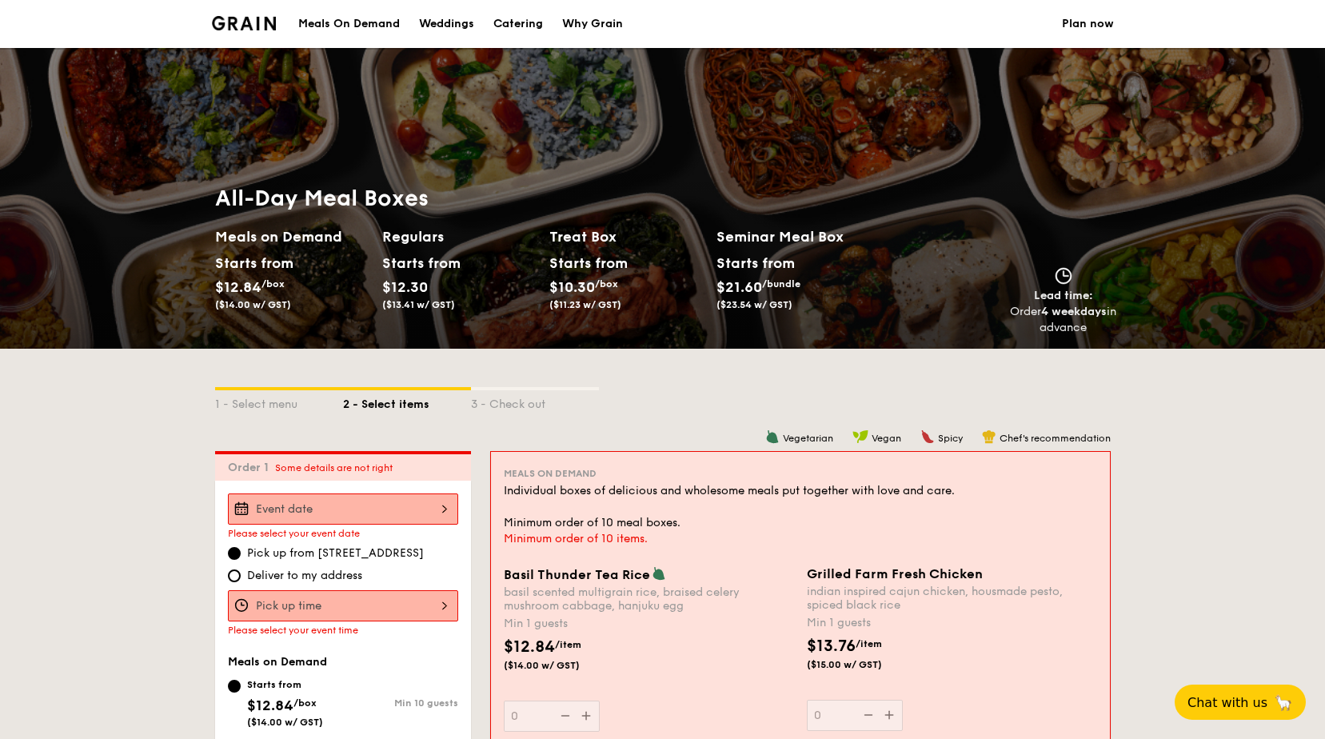  Describe the element at coordinates (648, 599) in the screenshot. I see `div: basil scented multigrain rice, braised celery mushroom cabbage, hanjuku egg` at that location.